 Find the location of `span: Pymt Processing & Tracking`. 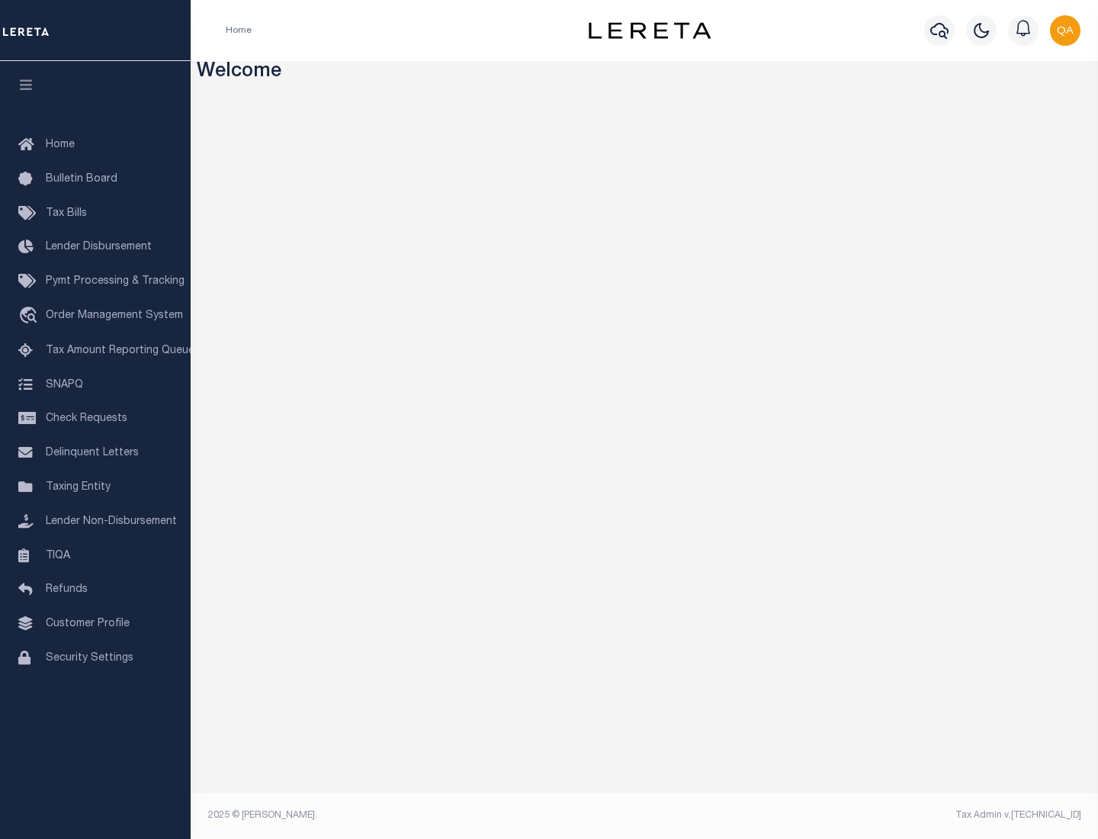

span: Pymt Processing & Tracking is located at coordinates (115, 281).